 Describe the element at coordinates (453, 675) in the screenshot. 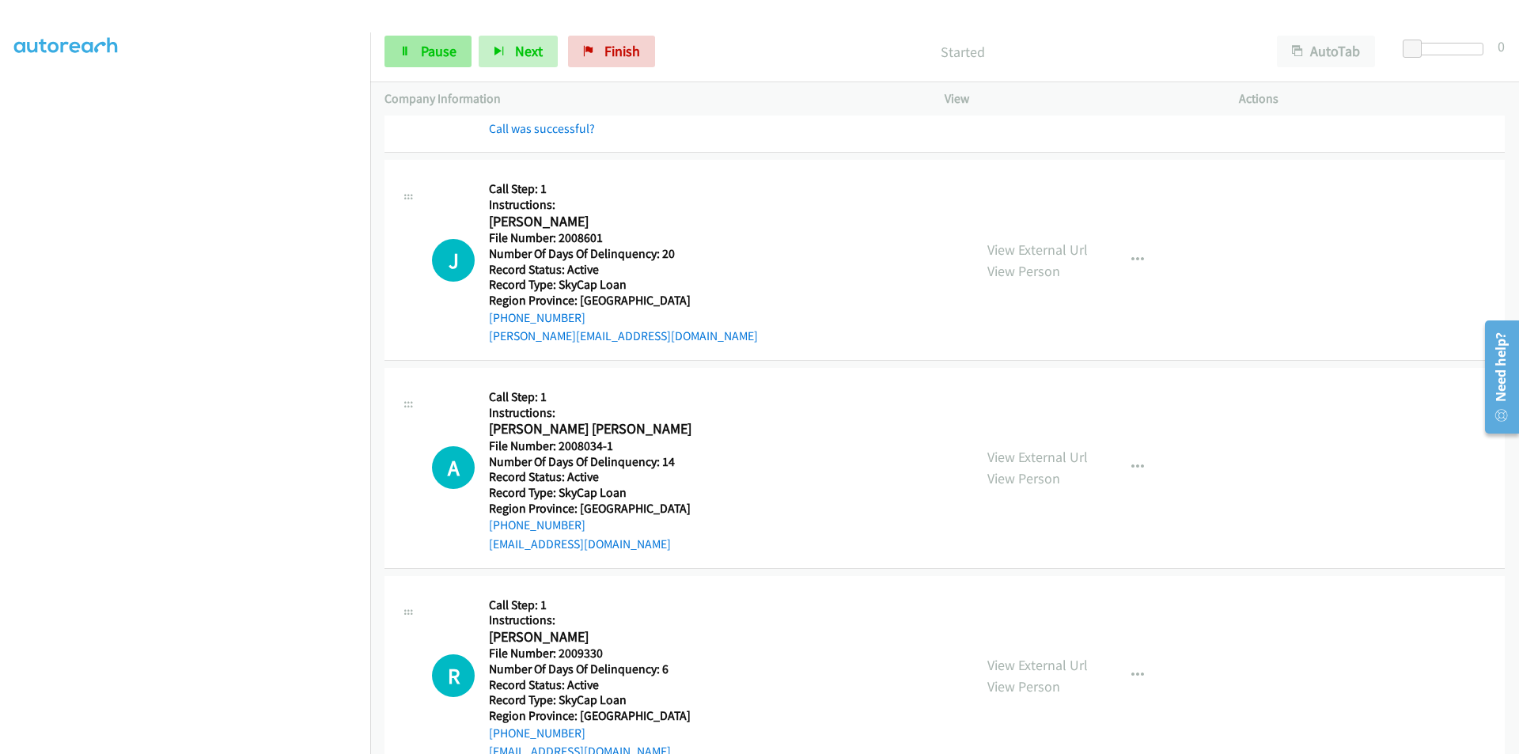

I see `h1: R` at that location.